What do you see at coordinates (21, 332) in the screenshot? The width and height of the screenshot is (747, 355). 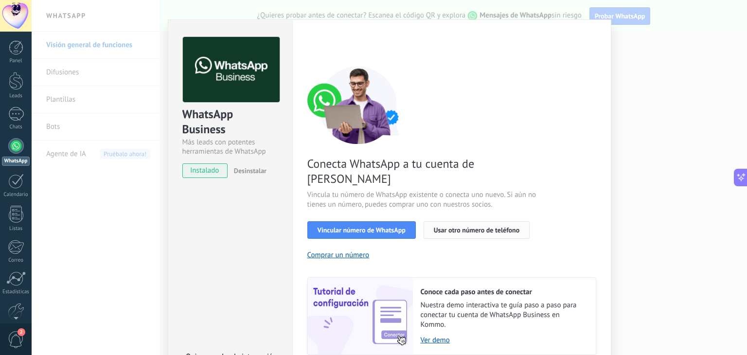 I see `span: 2` at bounding box center [21, 332].